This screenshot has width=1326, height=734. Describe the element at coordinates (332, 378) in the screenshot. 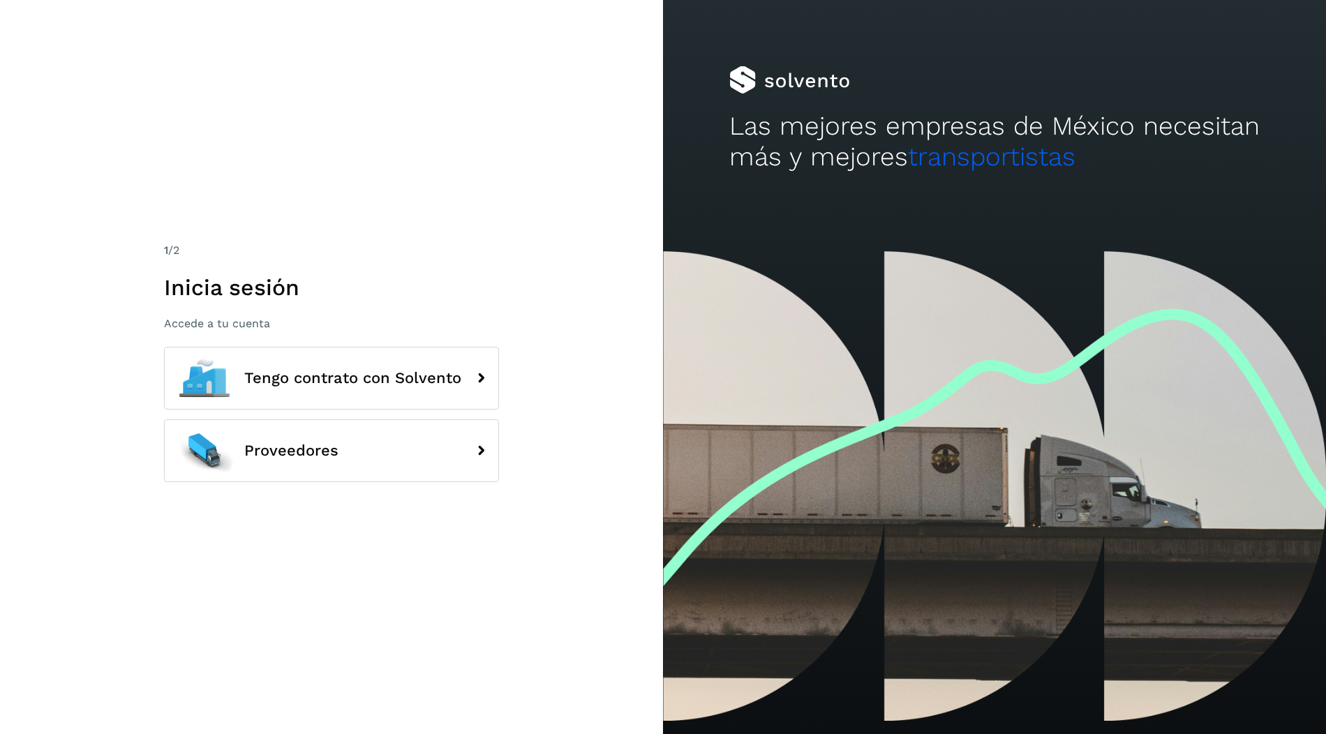

I see `button: Tengo contrato con Solvento` at that location.